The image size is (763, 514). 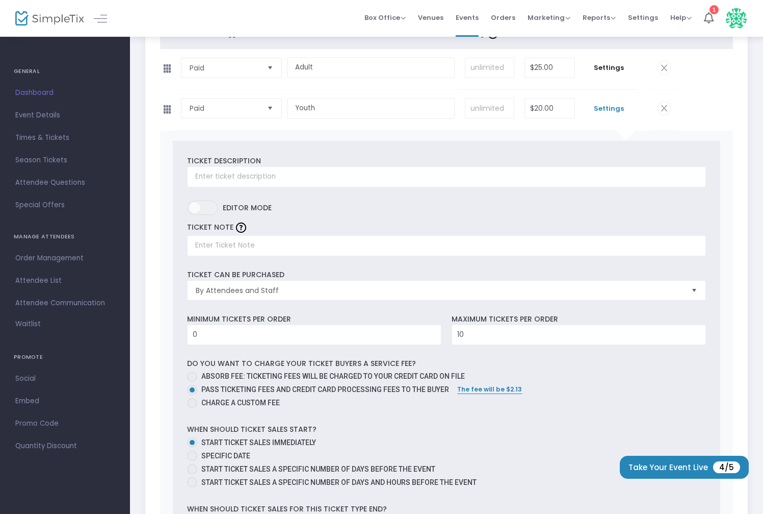 I want to click on input: Enter Ticket Note, so click(x=447, y=245).